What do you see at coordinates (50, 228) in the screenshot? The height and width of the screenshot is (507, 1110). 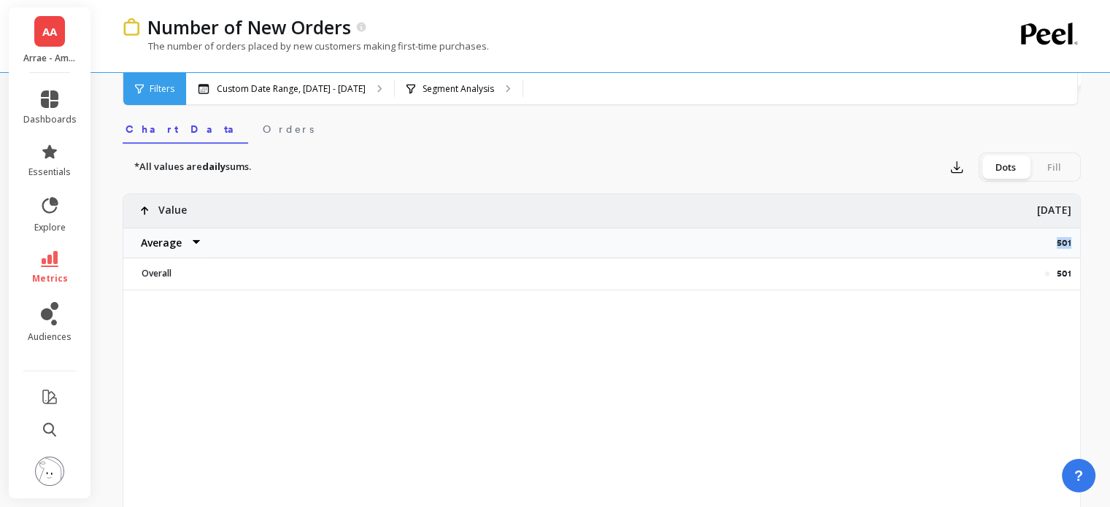 I see `span: explore` at bounding box center [50, 228].